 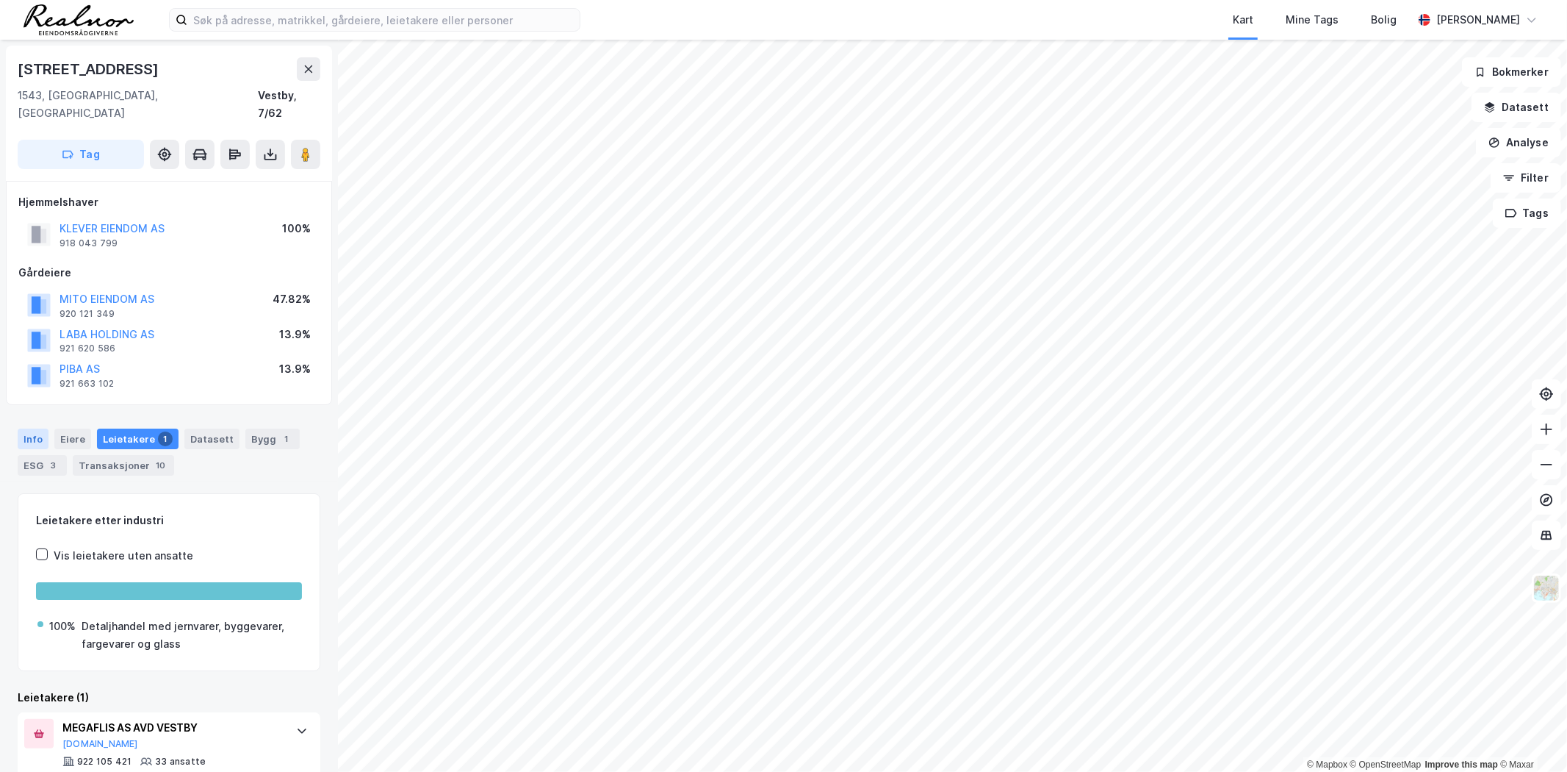 I want to click on div: Info, so click(x=33, y=439).